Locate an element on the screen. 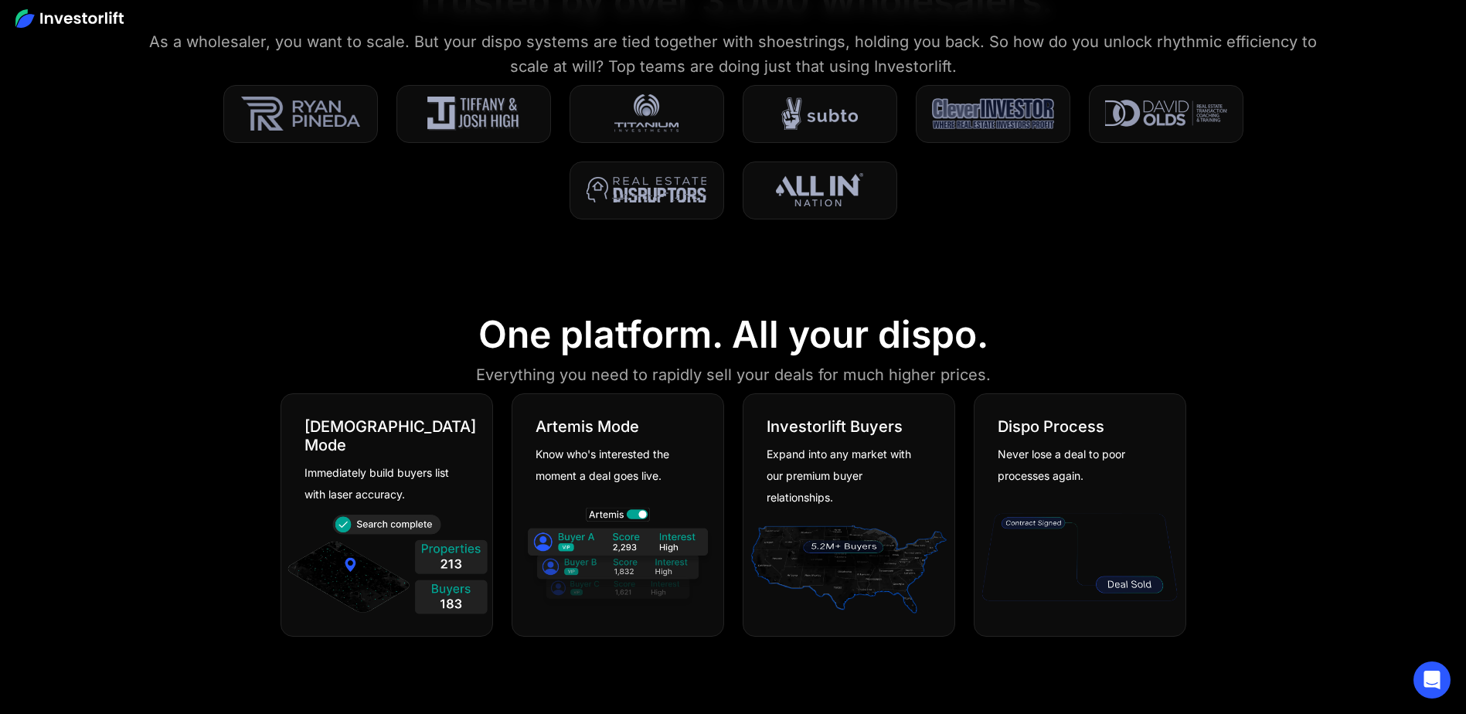  div: Dispo Process is located at coordinates (1051, 426).